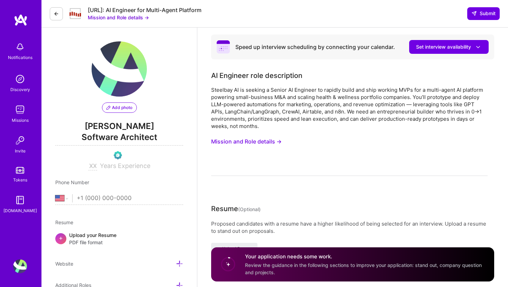 This screenshot has width=508, height=287. Describe the element at coordinates (20, 47) in the screenshot. I see `img: bell` at that location.